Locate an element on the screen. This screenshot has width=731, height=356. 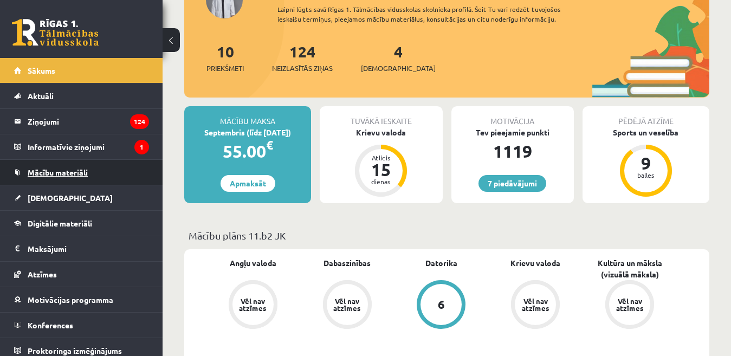
a: Motivācijas programma is located at coordinates (81, 300).